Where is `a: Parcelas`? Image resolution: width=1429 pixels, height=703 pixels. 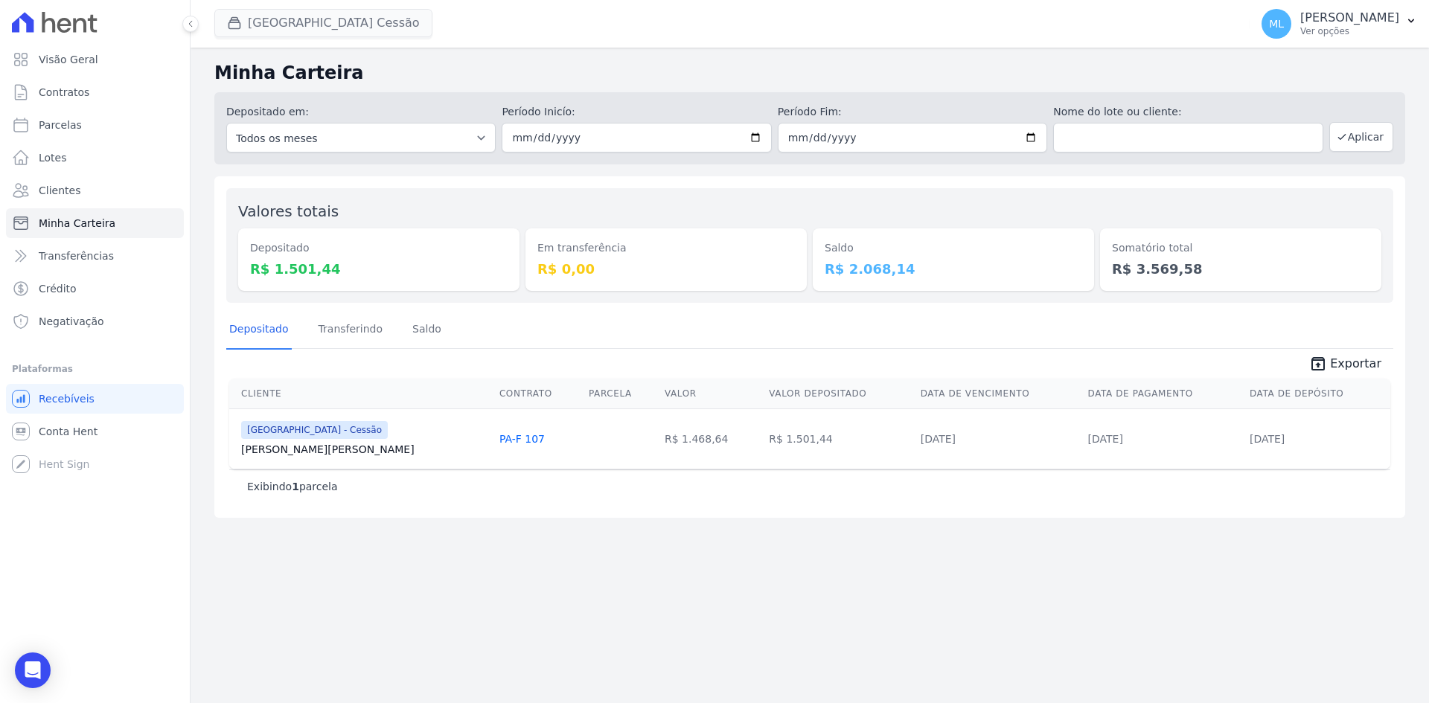 a: Parcelas is located at coordinates (95, 125).